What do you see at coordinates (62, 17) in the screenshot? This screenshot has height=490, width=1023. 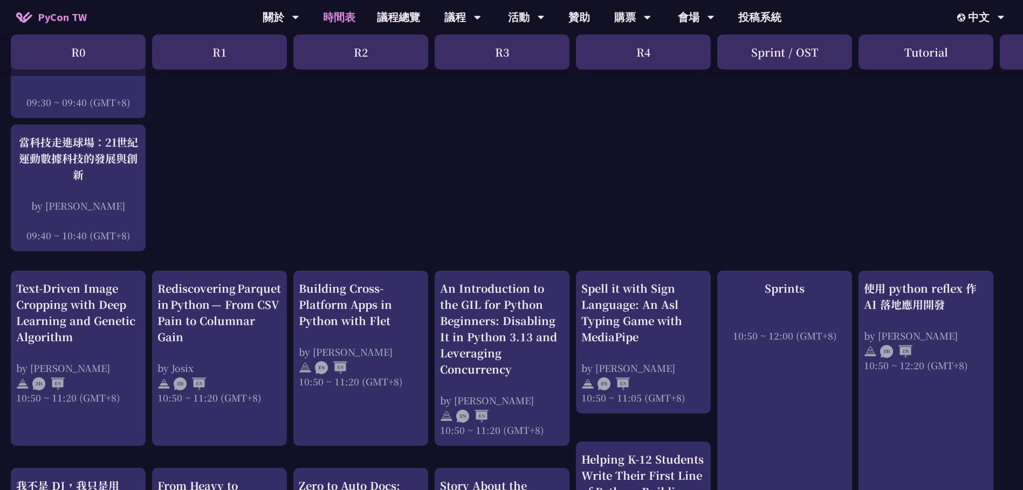 I see `span: PyCon TW` at bounding box center [62, 17].